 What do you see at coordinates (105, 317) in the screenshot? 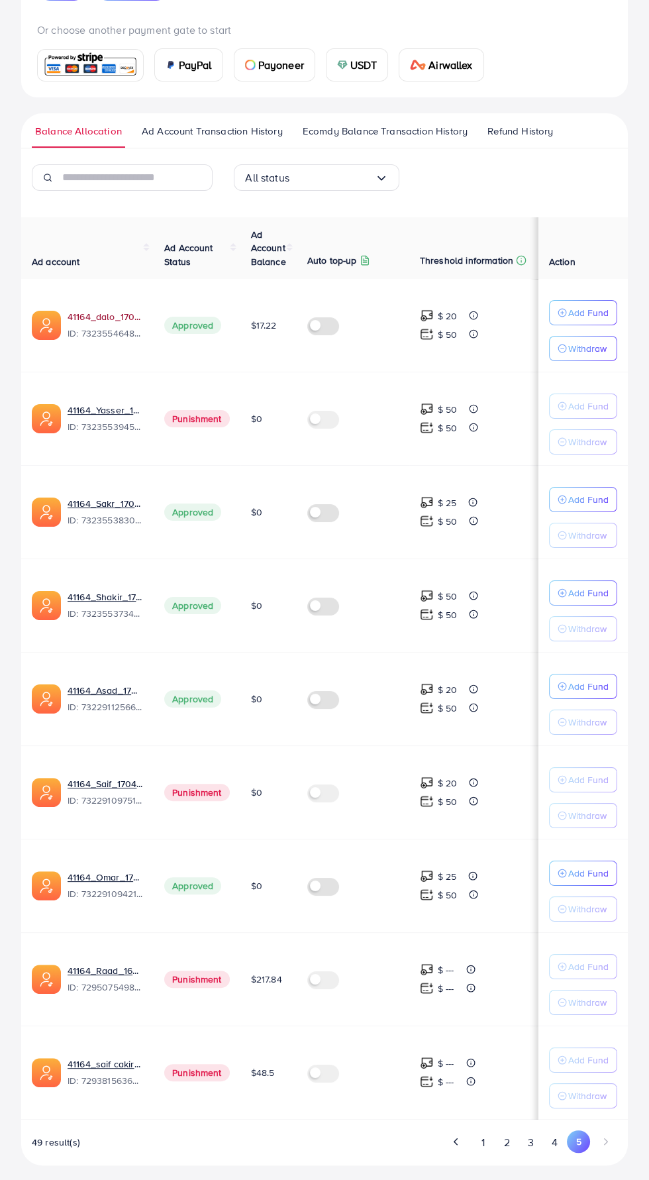
I see `a: 41164_dalo_1705147980455` at bounding box center [105, 317].